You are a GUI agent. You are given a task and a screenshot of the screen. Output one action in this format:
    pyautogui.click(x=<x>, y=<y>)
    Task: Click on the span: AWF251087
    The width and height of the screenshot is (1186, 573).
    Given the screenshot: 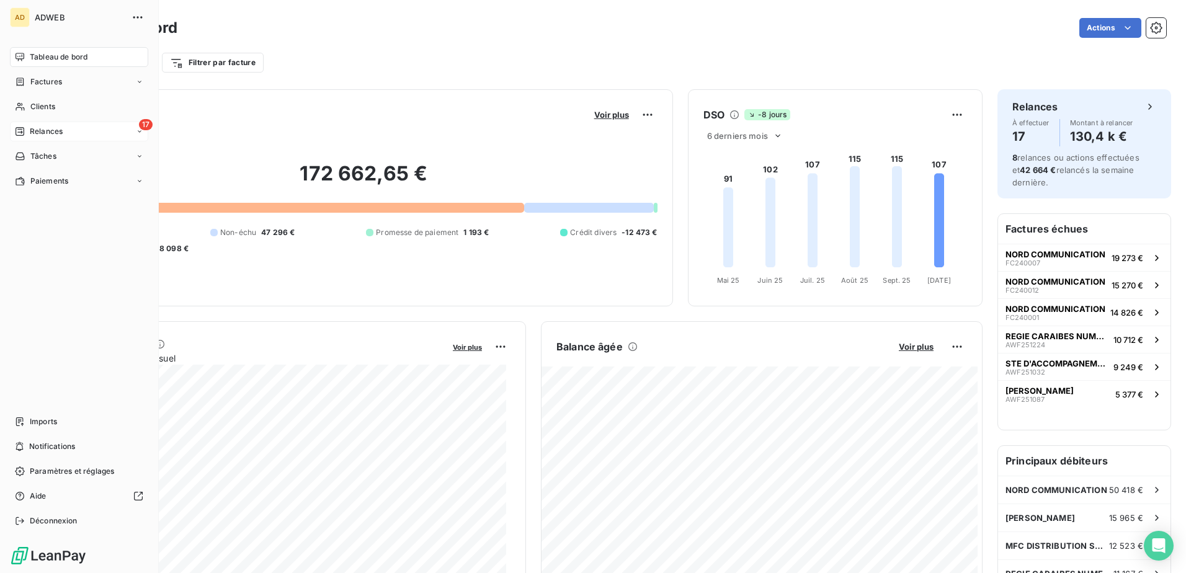 What is the action you would take?
    pyautogui.click(x=1025, y=400)
    